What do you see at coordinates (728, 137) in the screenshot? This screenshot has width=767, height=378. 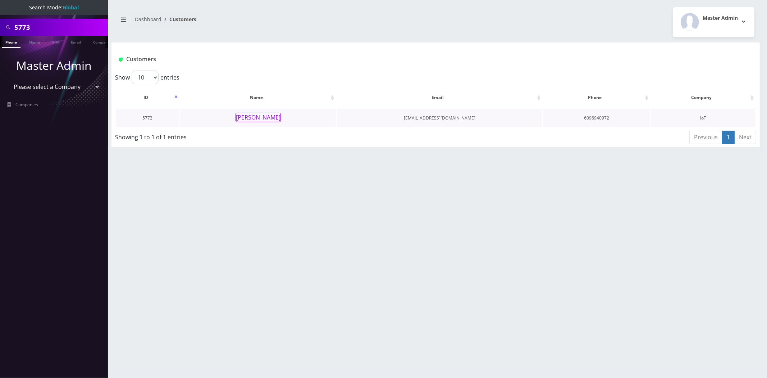 I see `a: 1` at bounding box center [728, 137].